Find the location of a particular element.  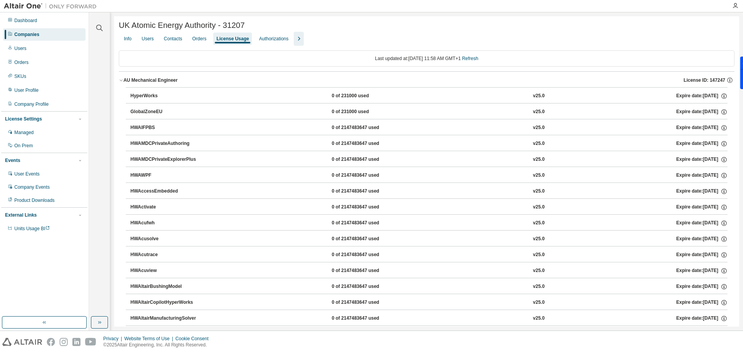

img: instagram.svg is located at coordinates (63, 341).